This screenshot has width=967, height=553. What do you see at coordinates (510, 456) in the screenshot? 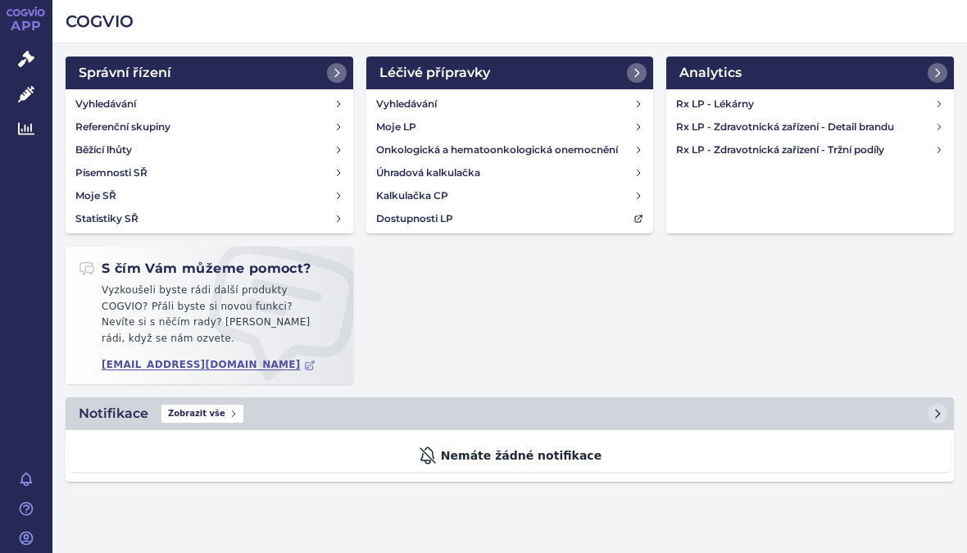
I see `div: Nemáte žádné notifikace` at bounding box center [510, 456].